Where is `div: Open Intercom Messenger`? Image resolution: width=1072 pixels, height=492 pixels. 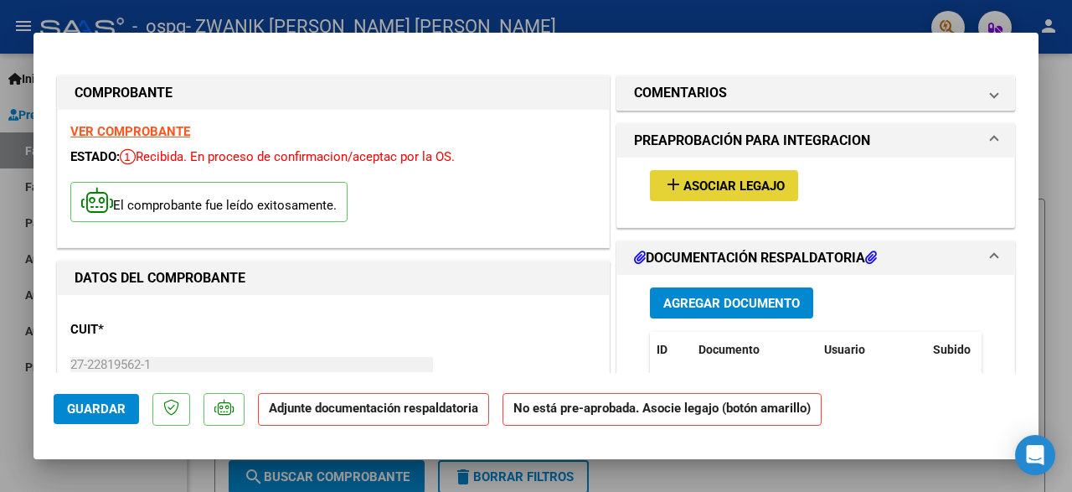
div: Open Intercom Messenger is located at coordinates (1035, 455).